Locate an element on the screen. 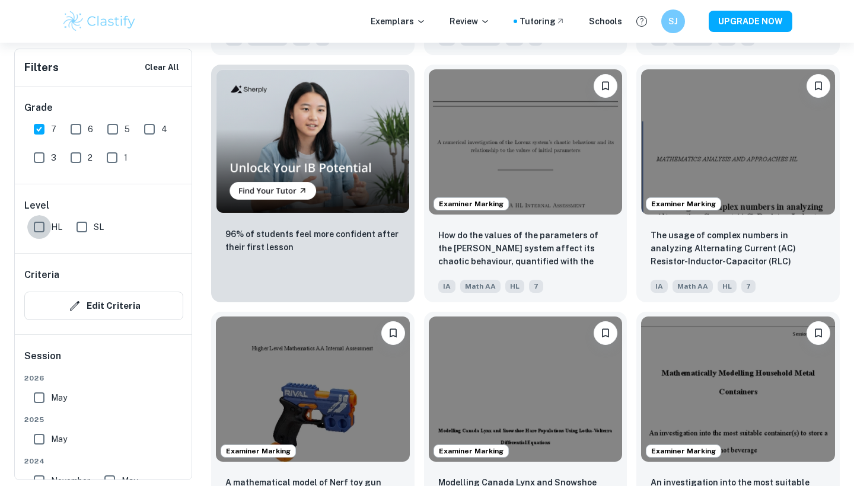 The width and height of the screenshot is (854, 486). button: SJ is located at coordinates (673, 21).